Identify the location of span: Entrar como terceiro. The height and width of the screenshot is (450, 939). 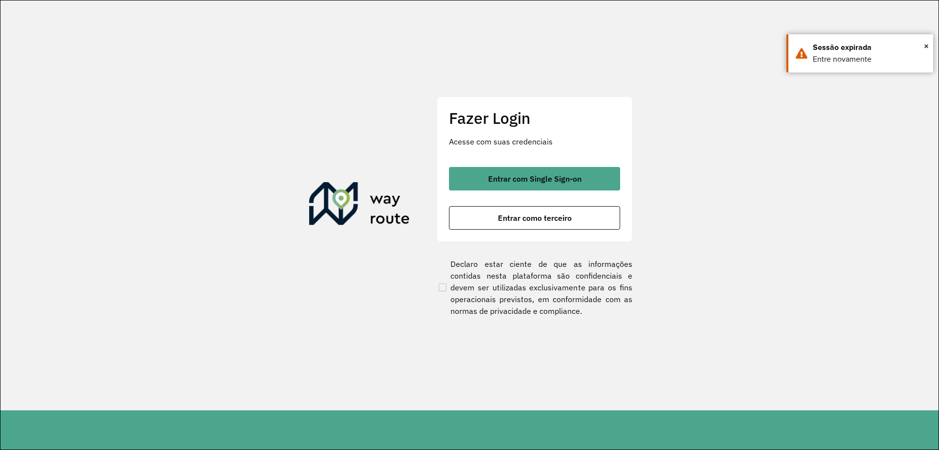
(535, 218).